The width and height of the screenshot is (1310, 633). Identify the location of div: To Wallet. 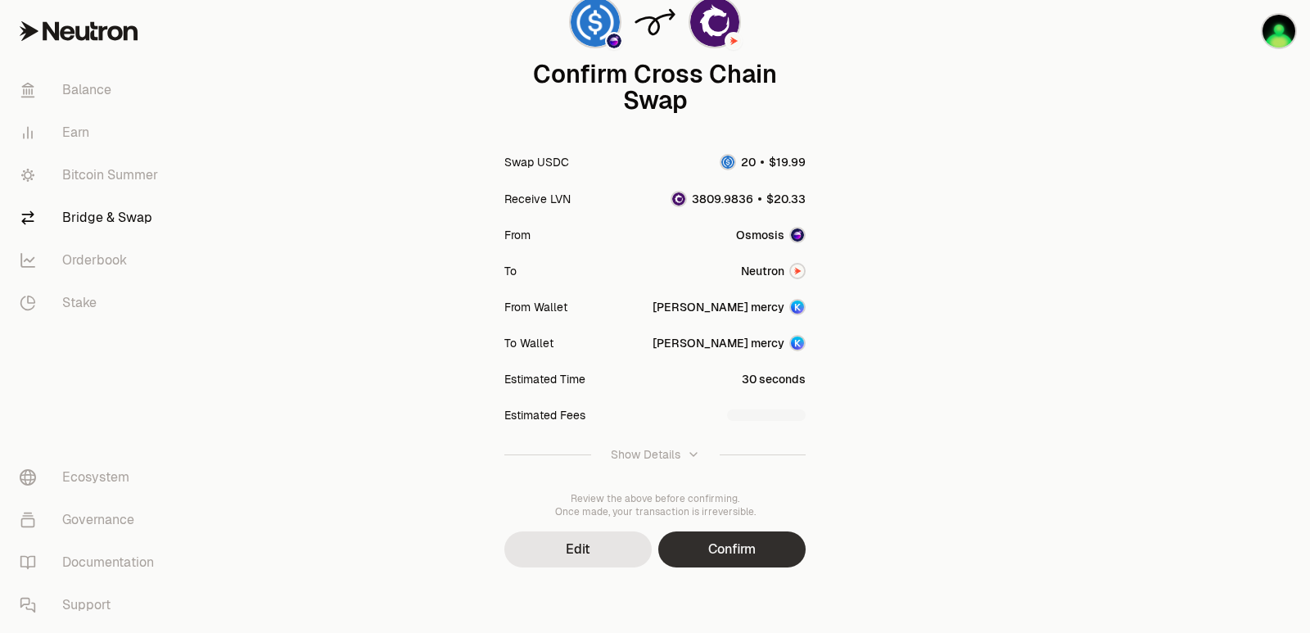
(529, 343).